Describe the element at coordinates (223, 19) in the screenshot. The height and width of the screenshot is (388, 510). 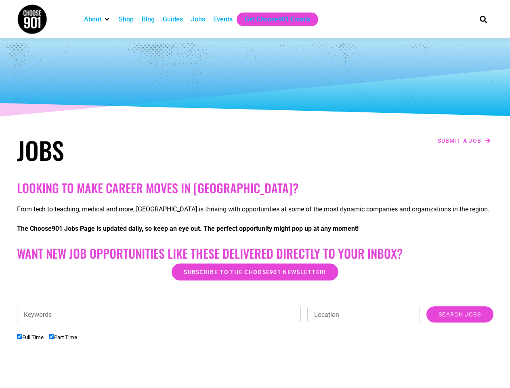
I see `a: Events` at that location.